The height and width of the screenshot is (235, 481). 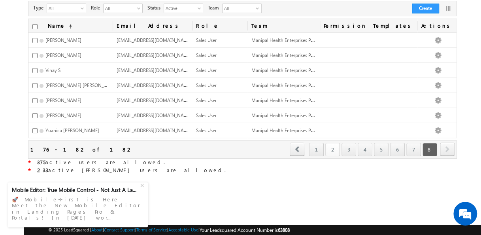 I want to click on strong: 233, so click(x=43, y=170).